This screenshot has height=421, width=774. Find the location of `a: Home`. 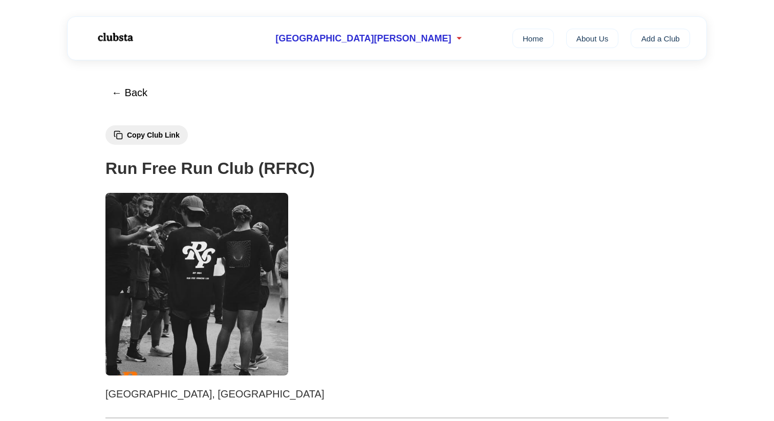

a: Home is located at coordinates (533, 38).